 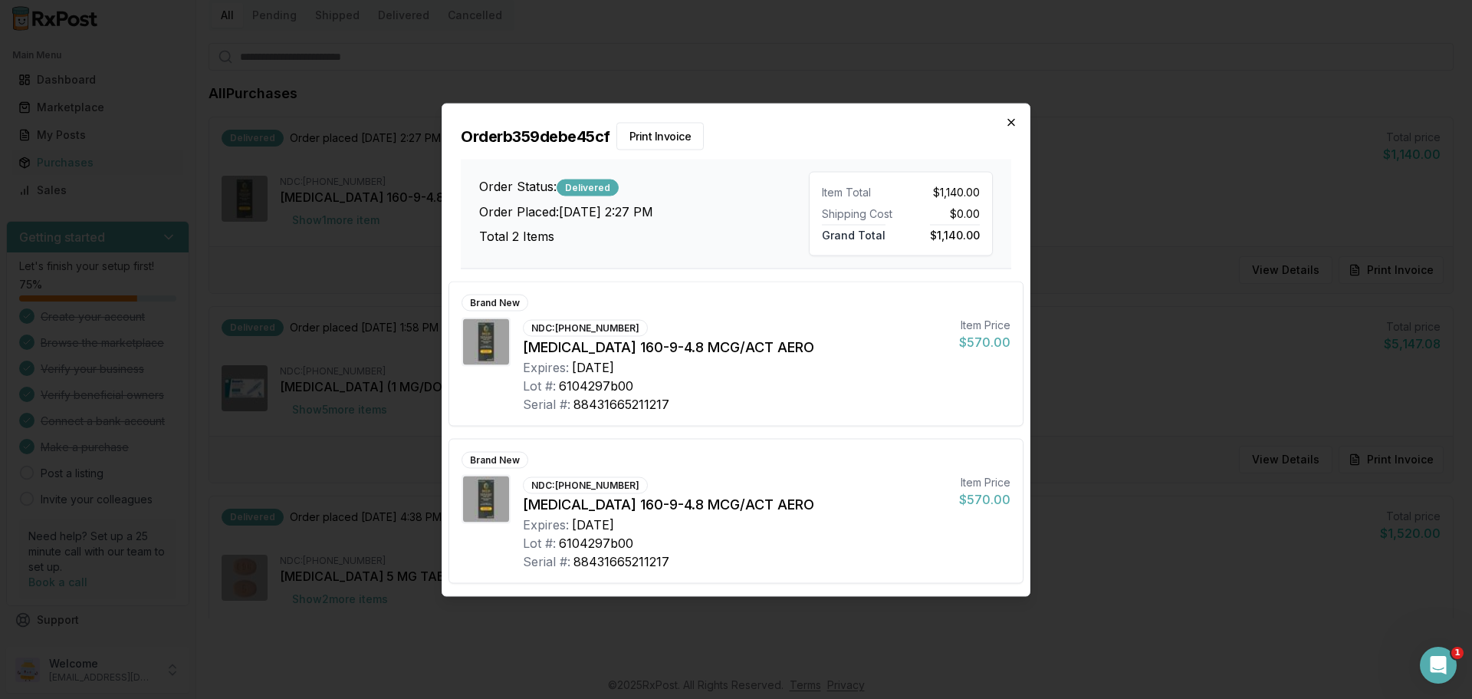 What do you see at coordinates (943, 213) in the screenshot?
I see `div: $0.00` at bounding box center [943, 213].